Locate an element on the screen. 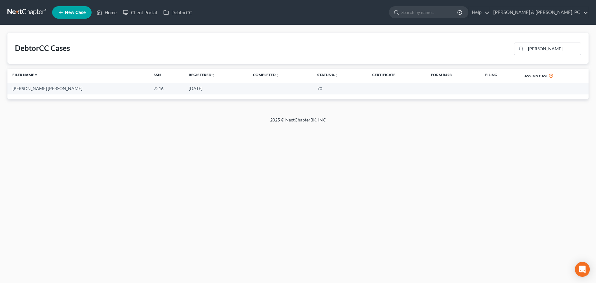  a: DebtorCC is located at coordinates (178, 12).